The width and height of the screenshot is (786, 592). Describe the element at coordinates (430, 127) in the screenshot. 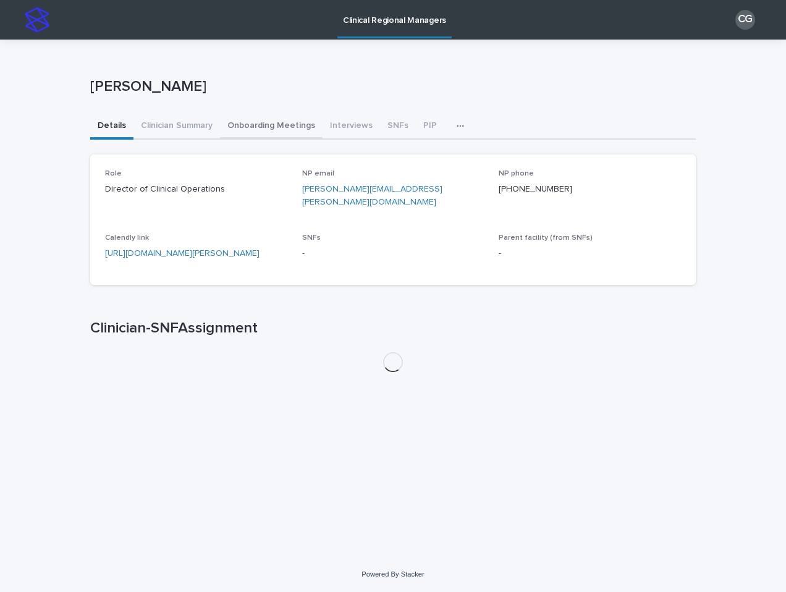

I see `button: PIP` at that location.